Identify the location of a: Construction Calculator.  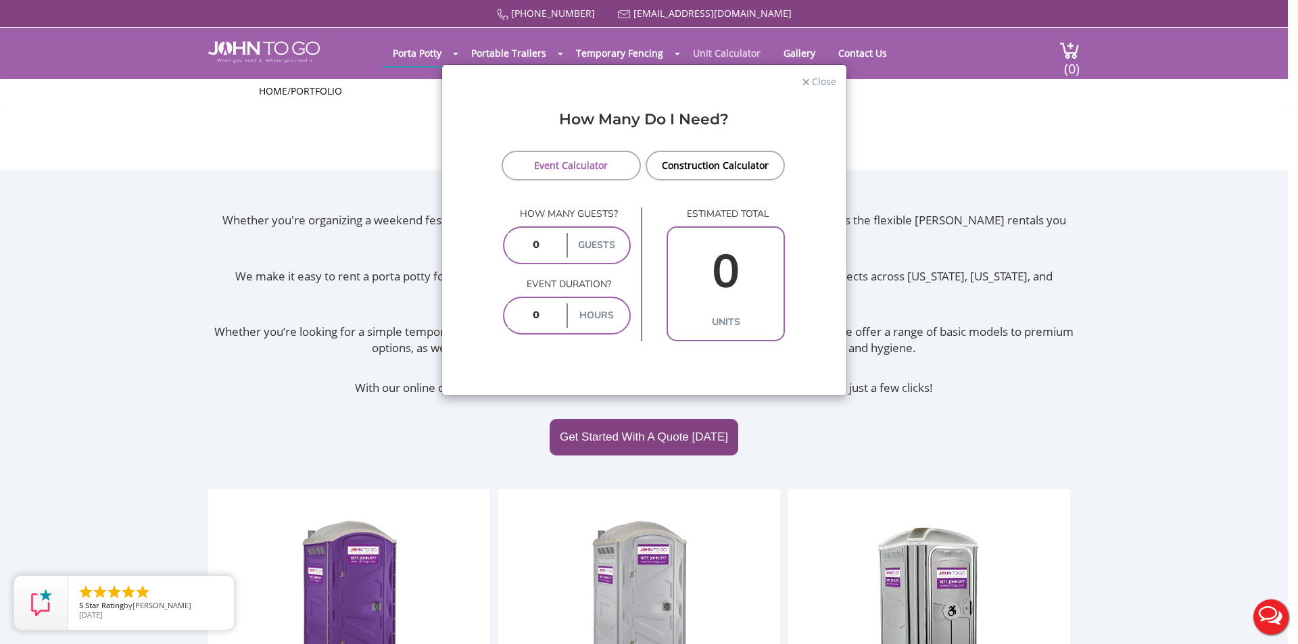
(715, 166).